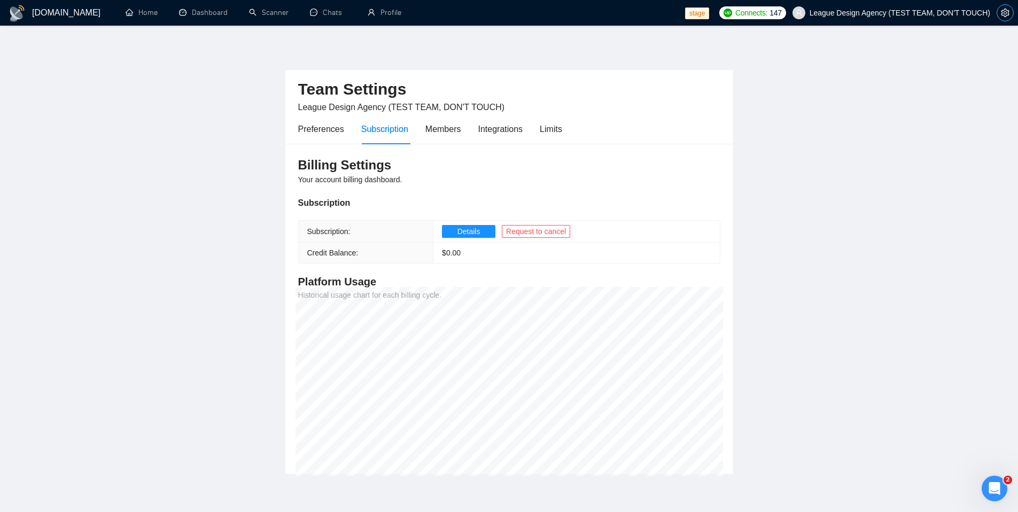 The image size is (1018, 512). Describe the element at coordinates (443, 129) in the screenshot. I see `div: Members` at that location.